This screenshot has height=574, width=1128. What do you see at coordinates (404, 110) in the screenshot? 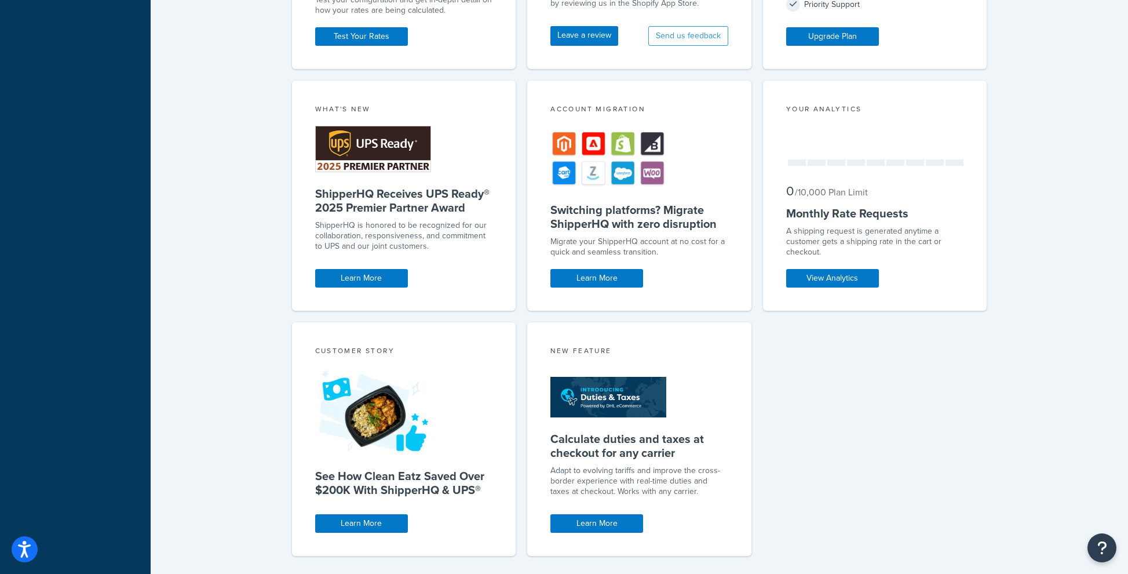
I see `div: What's New` at bounding box center [404, 110].